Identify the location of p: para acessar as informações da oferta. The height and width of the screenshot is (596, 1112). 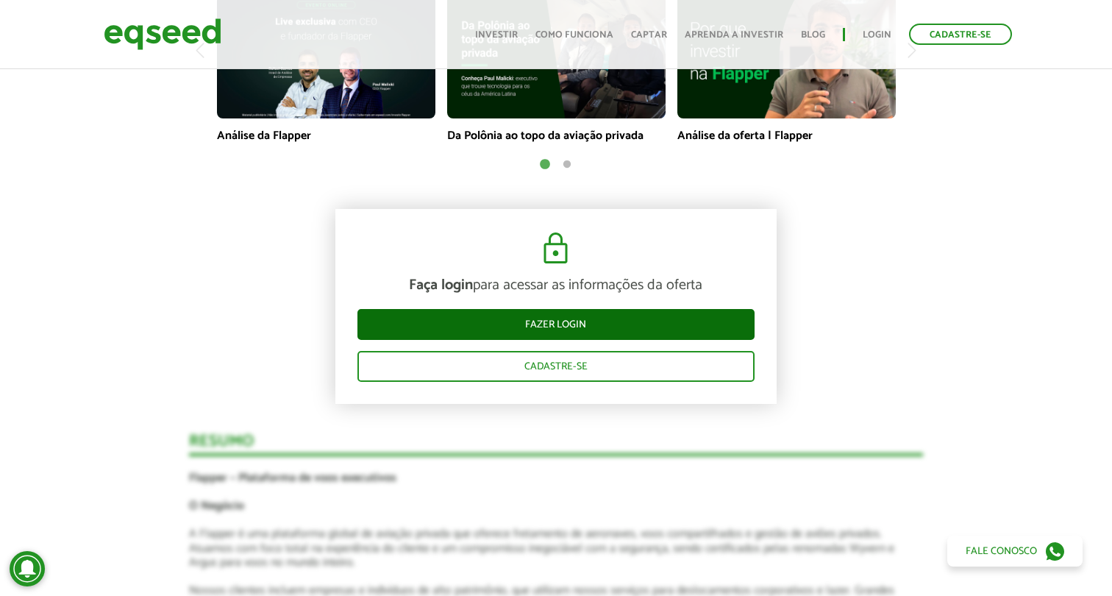
(556, 285).